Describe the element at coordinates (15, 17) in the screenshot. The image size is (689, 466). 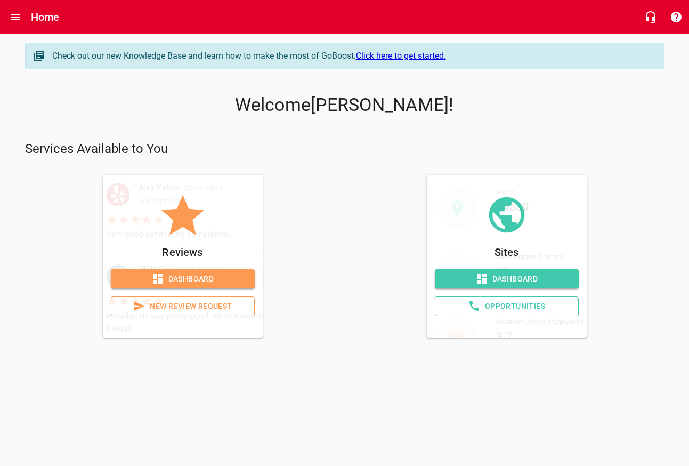
I see `button: Open drawer` at that location.